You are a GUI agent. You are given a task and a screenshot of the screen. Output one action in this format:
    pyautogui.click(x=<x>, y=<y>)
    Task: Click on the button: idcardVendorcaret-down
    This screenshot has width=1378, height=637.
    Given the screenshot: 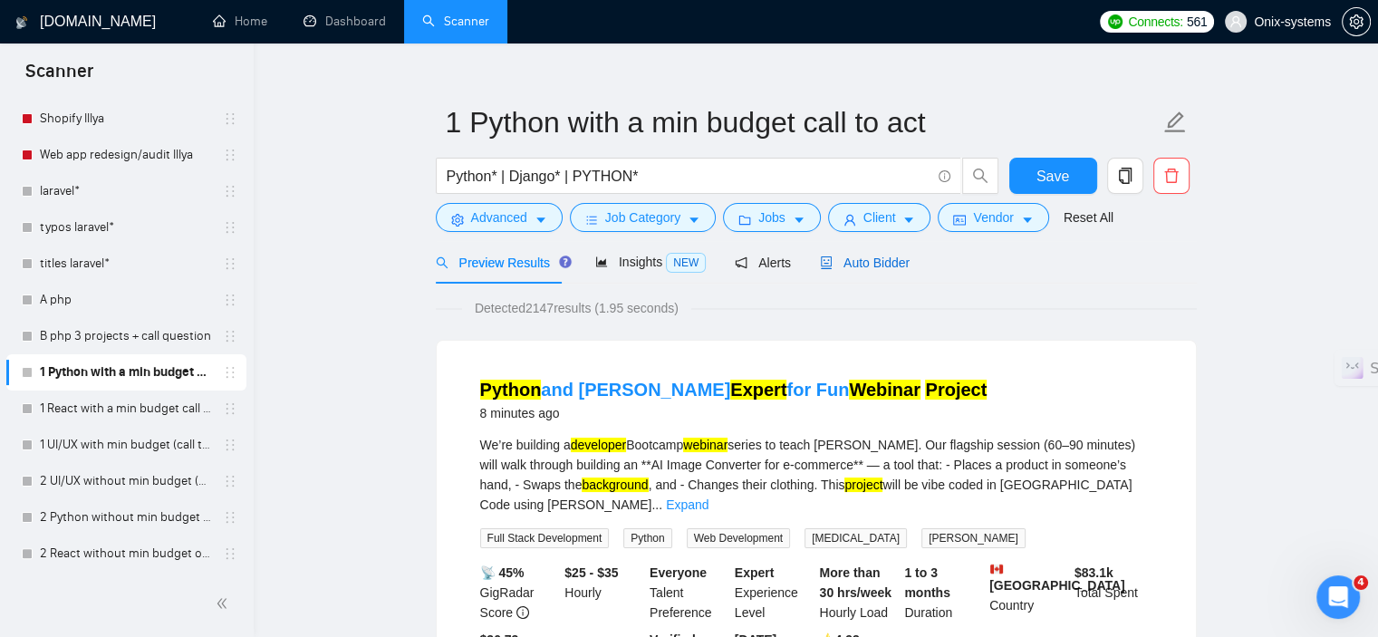 What is the action you would take?
    pyautogui.click(x=993, y=217)
    